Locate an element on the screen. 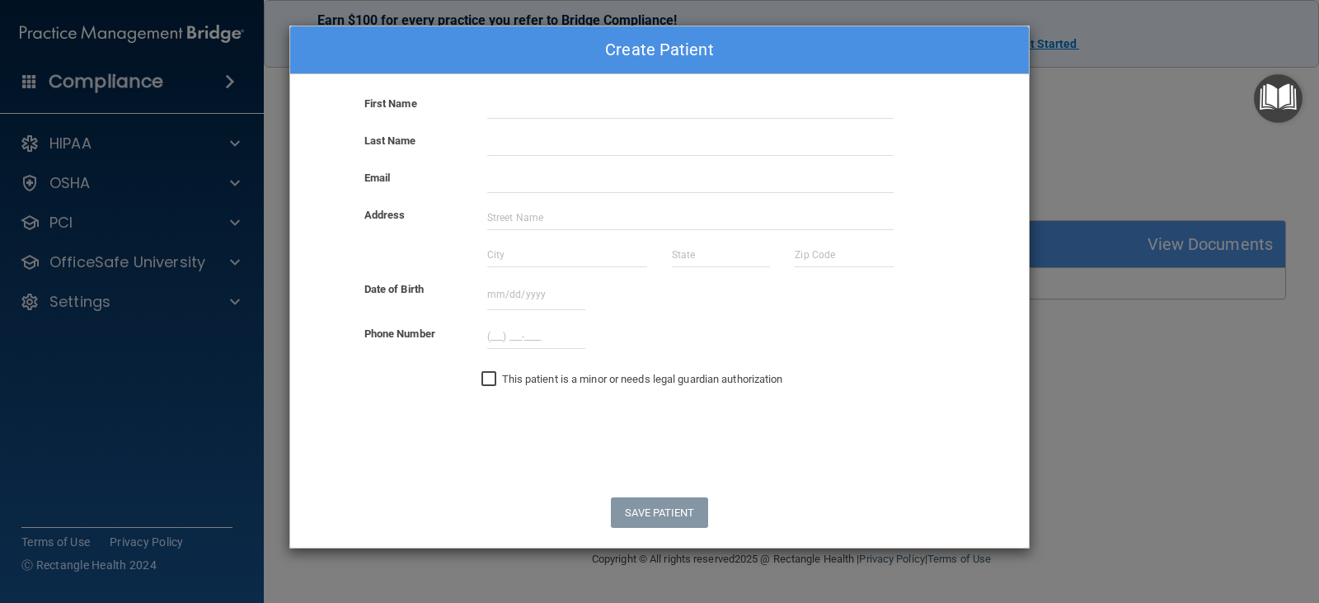 This screenshot has height=603, width=1319. b: Last Name is located at coordinates (390, 140).